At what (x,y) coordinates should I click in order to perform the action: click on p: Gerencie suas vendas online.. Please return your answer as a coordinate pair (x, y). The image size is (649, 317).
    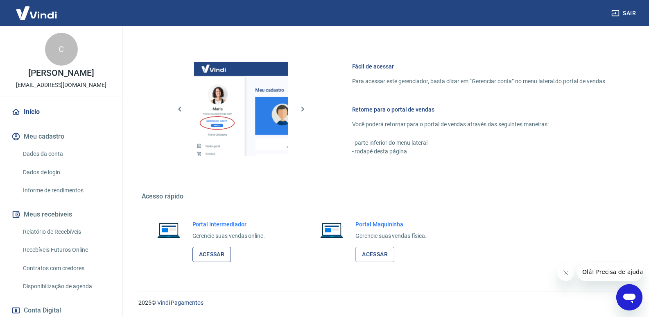
    Looking at the image, I should click on (229, 235).